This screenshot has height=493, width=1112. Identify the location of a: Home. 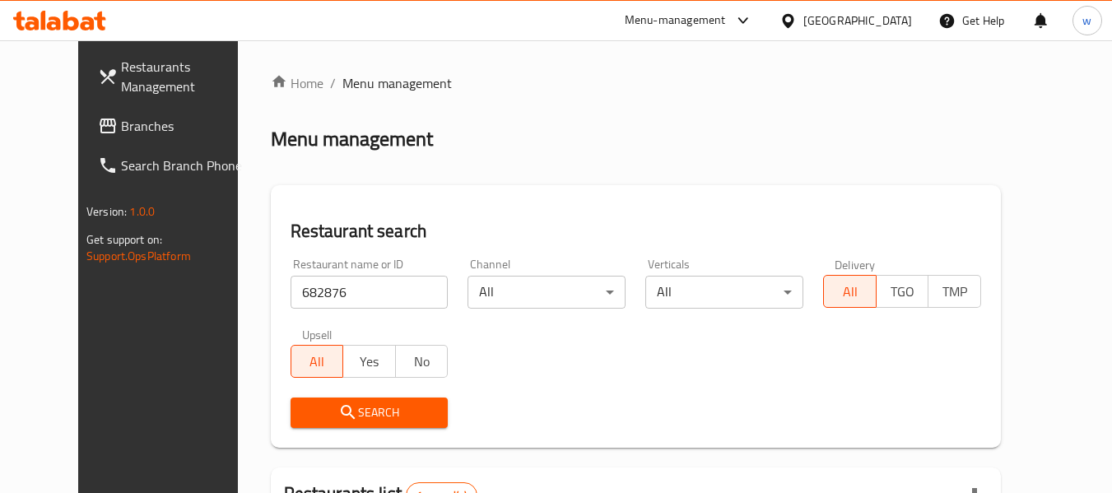
(297, 83).